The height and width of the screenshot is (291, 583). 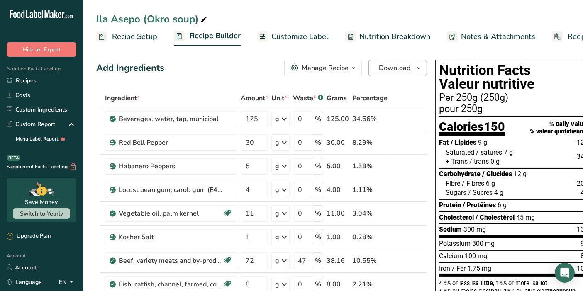 I want to click on span: Potassium, so click(x=455, y=244).